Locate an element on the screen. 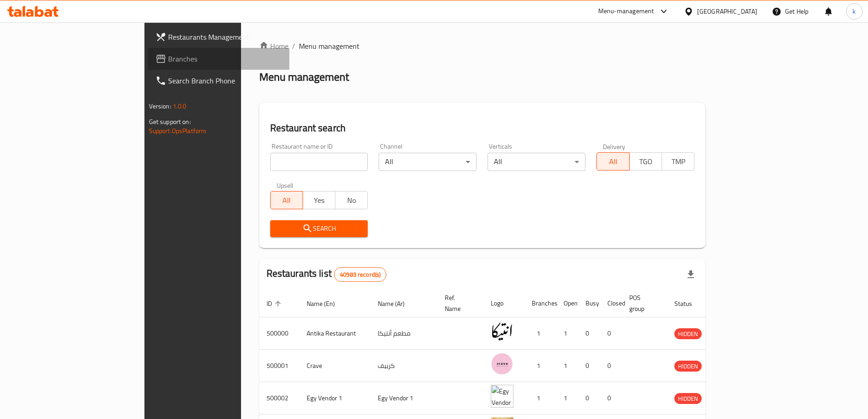  span: No is located at coordinates (351, 200).